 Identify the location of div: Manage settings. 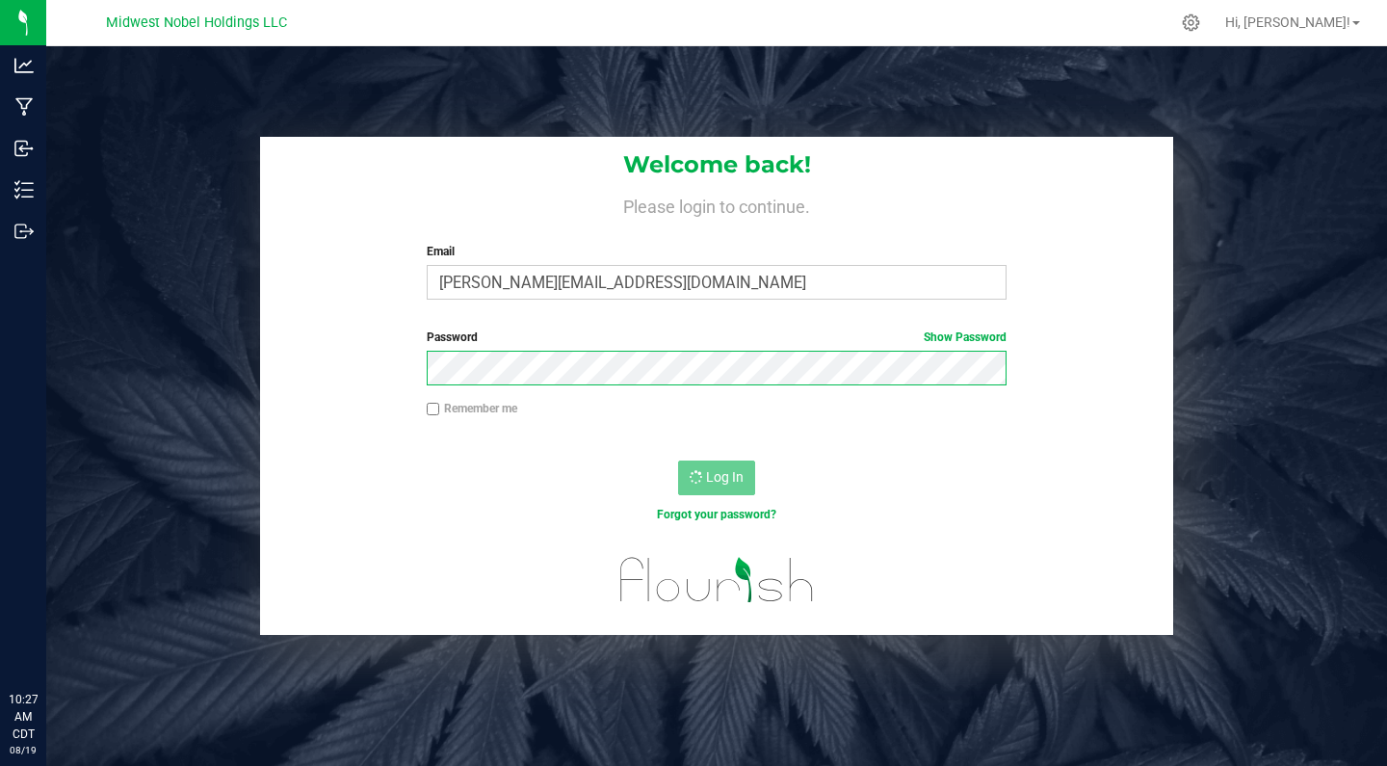
(1190, 22).